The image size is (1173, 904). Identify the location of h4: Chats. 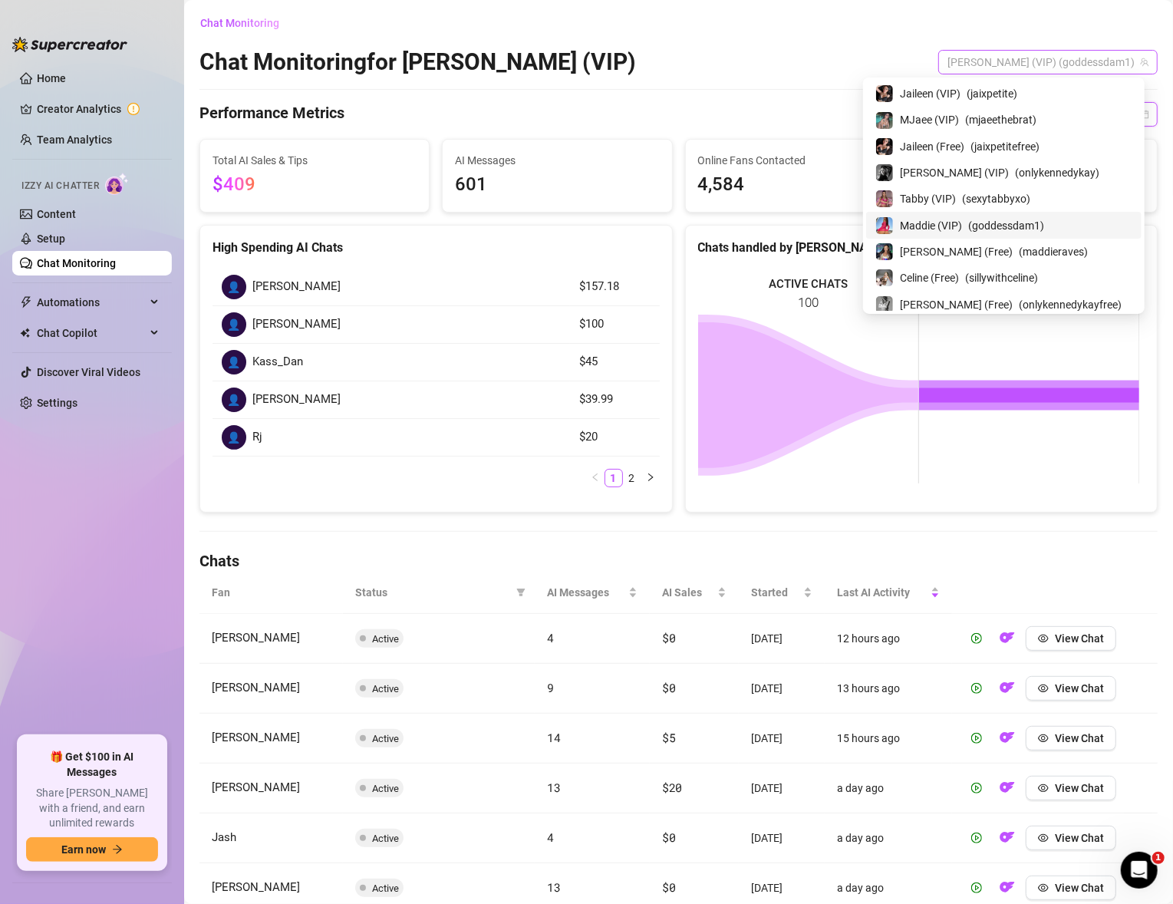
(678, 561).